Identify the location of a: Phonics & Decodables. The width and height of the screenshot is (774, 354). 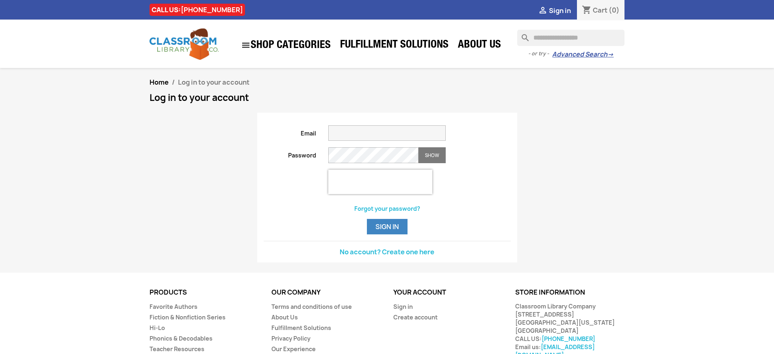
(181, 338).